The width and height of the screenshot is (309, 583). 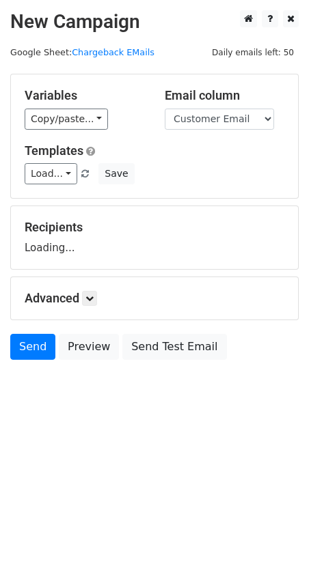 What do you see at coordinates (54, 150) in the screenshot?
I see `a: Templates` at bounding box center [54, 150].